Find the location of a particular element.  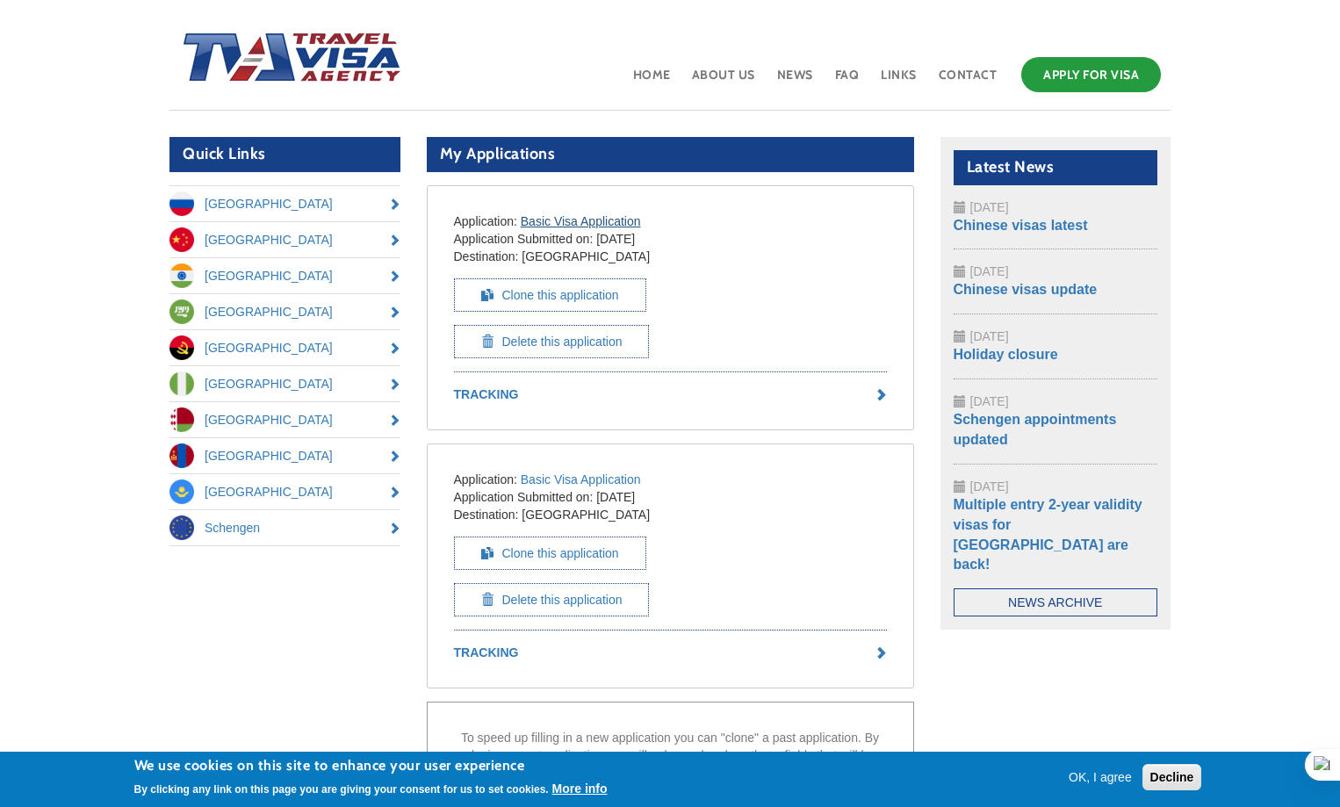

button: Decline is located at coordinates (1172, 777).